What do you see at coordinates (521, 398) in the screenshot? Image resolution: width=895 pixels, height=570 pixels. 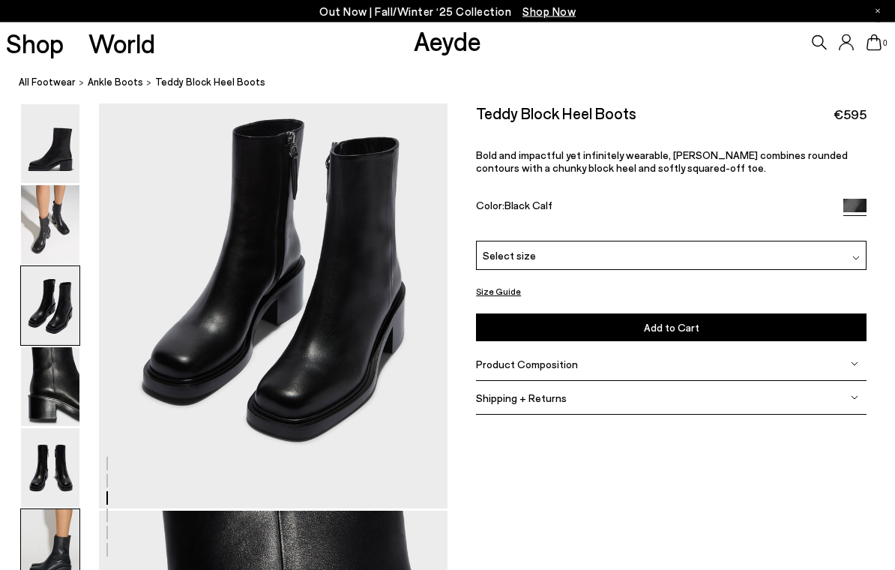 I see `span: Shipping + Returns` at bounding box center [521, 398].